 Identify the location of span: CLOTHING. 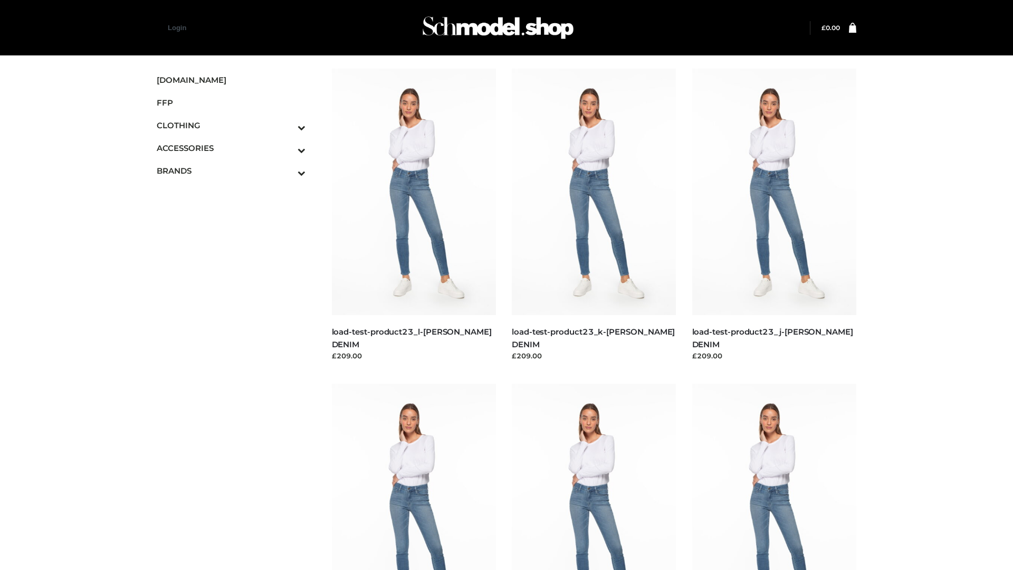
(231, 125).